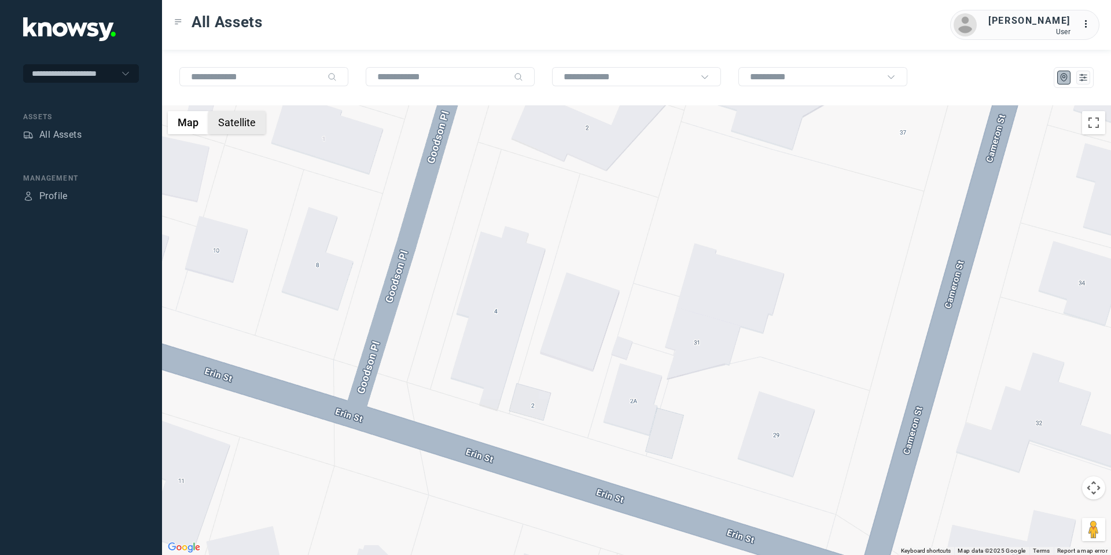  Describe the element at coordinates (227, 22) in the screenshot. I see `span: All Assets` at that location.